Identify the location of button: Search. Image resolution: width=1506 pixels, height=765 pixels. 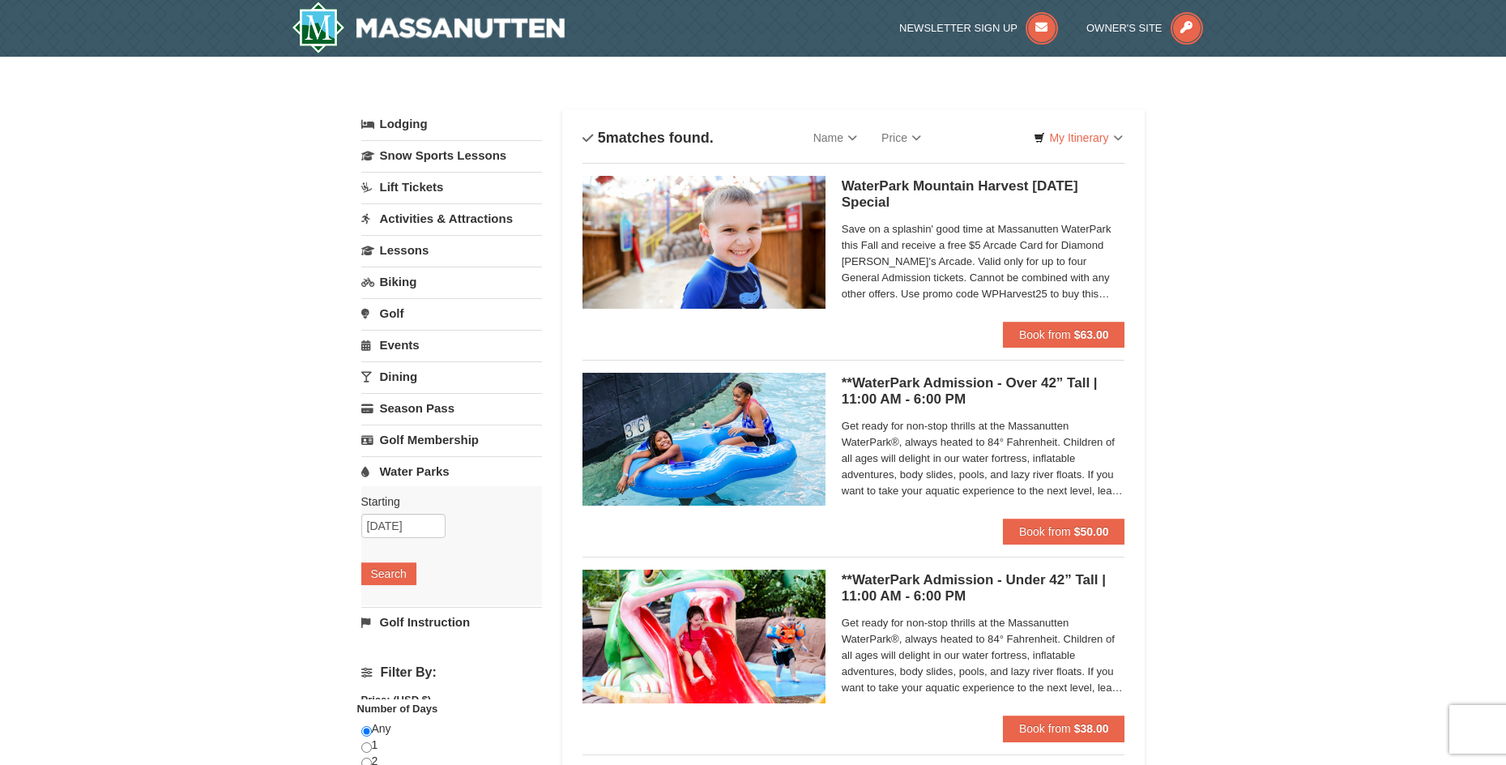
(389, 573).